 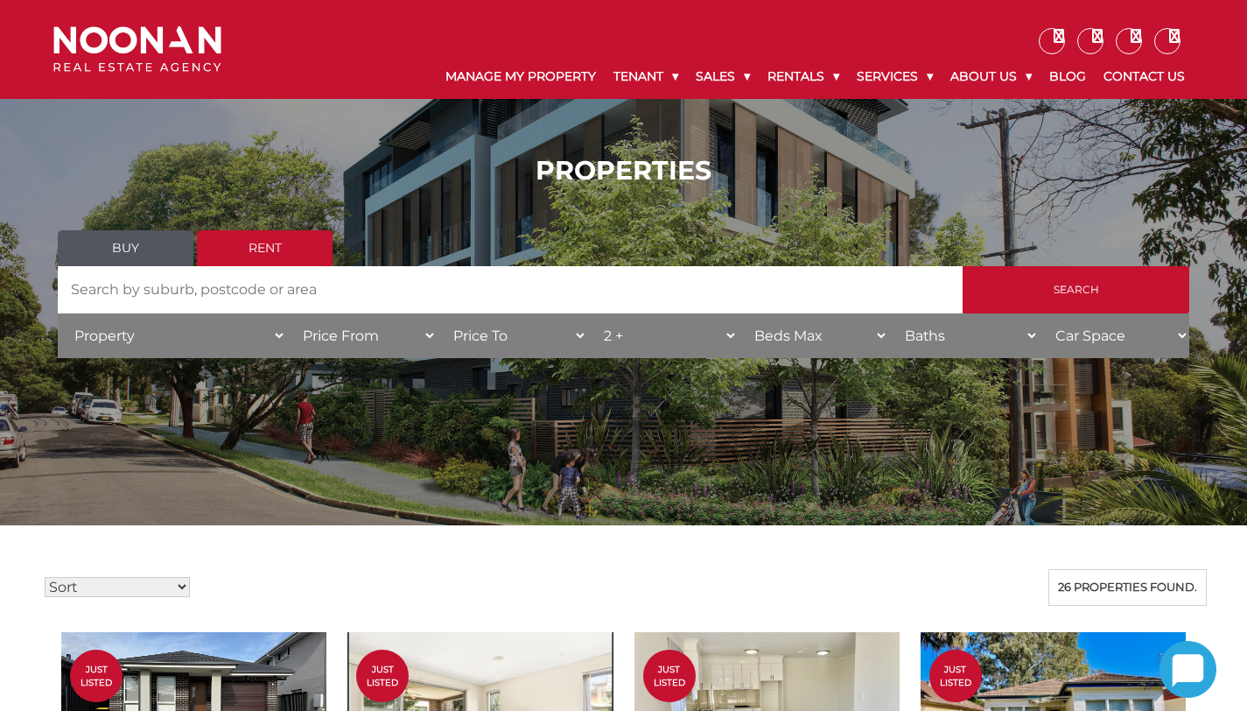 What do you see at coordinates (723, 76) in the screenshot?
I see `a: Sales` at bounding box center [723, 76].